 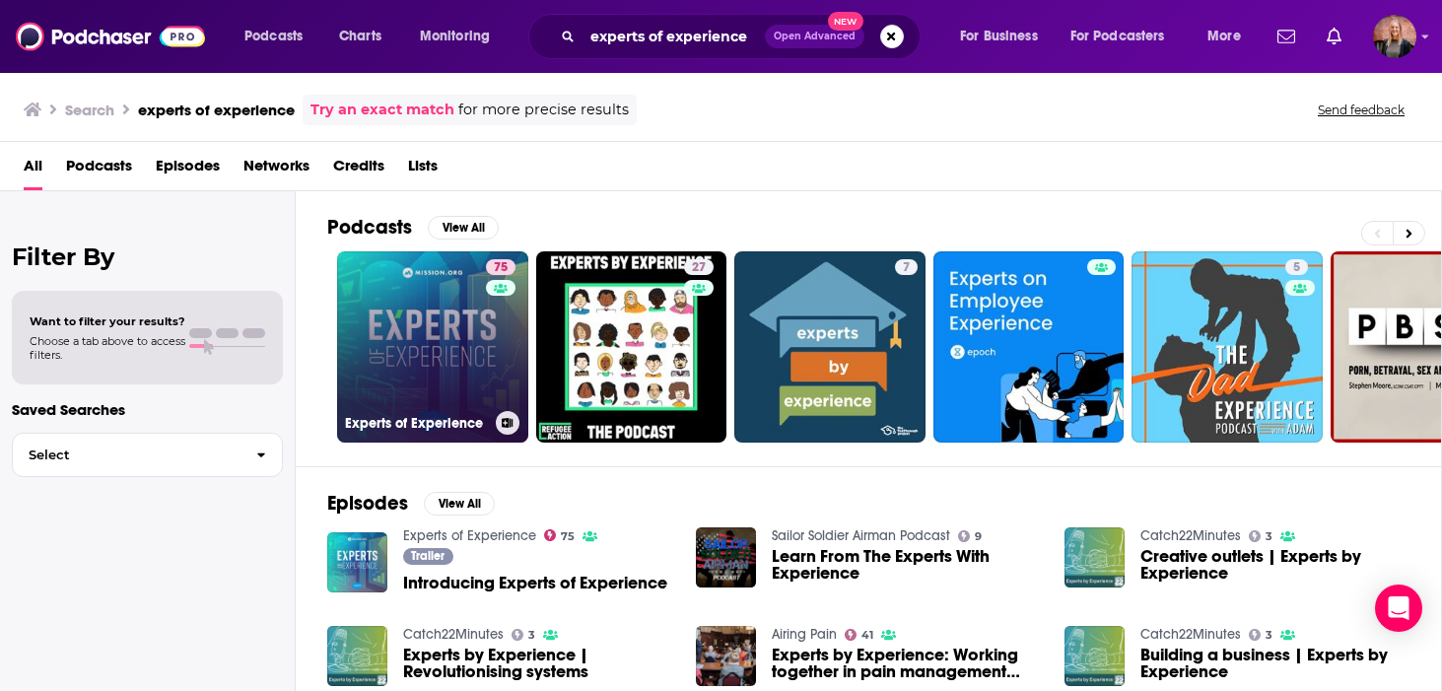 What do you see at coordinates (725, 655) in the screenshot?
I see `img: Experts by Experience: Working together in pain management programmes` at bounding box center [725, 655].